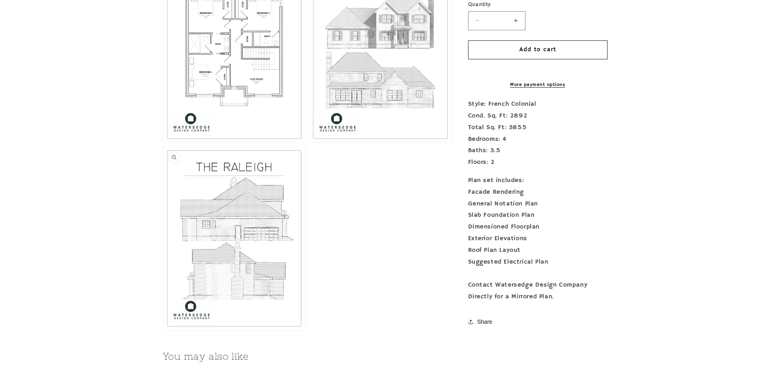 Image resolution: width=770 pixels, height=371 pixels. Describe the element at coordinates (537, 181) in the screenshot. I see `div: Plan set includes:` at that location.